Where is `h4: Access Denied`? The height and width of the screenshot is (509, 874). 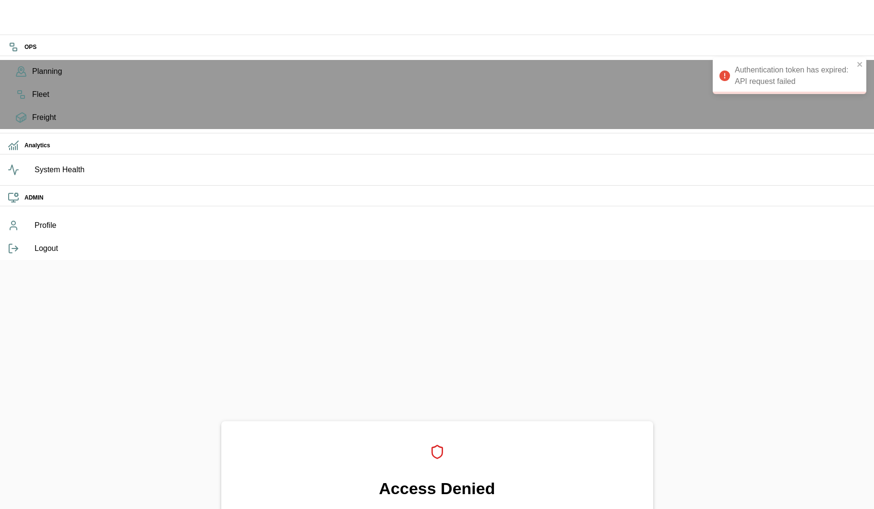
h4: Access Denied is located at coordinates (437, 489).